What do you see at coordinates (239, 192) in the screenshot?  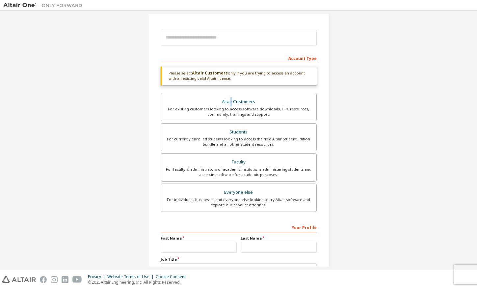 I see `div: Everyone else` at bounding box center [239, 192].